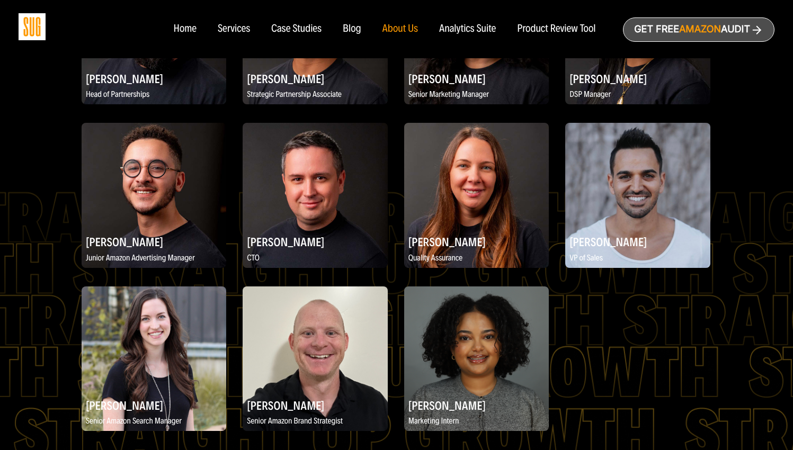 The image size is (793, 450). I want to click on a: About Us, so click(400, 29).